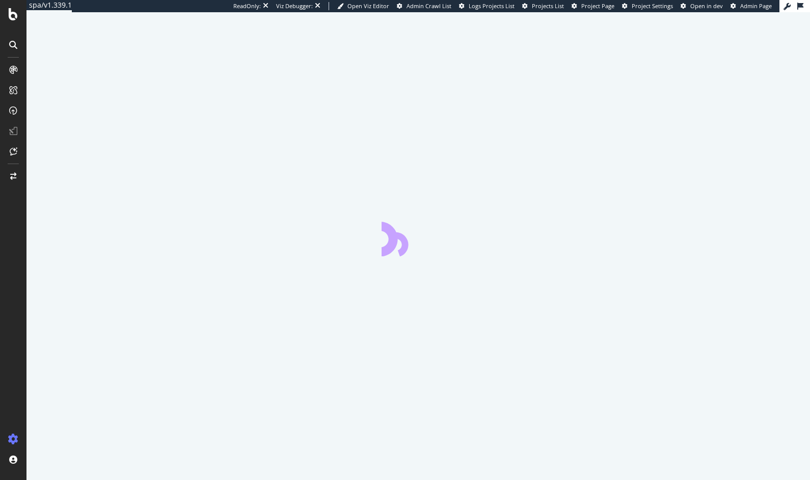 Image resolution: width=810 pixels, height=480 pixels. Describe the element at coordinates (418, 238) in the screenshot. I see `div: animation` at that location.